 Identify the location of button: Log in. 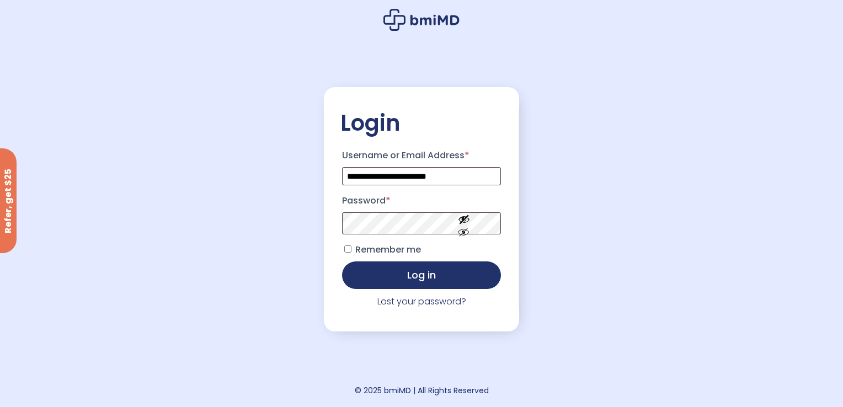
(421, 275).